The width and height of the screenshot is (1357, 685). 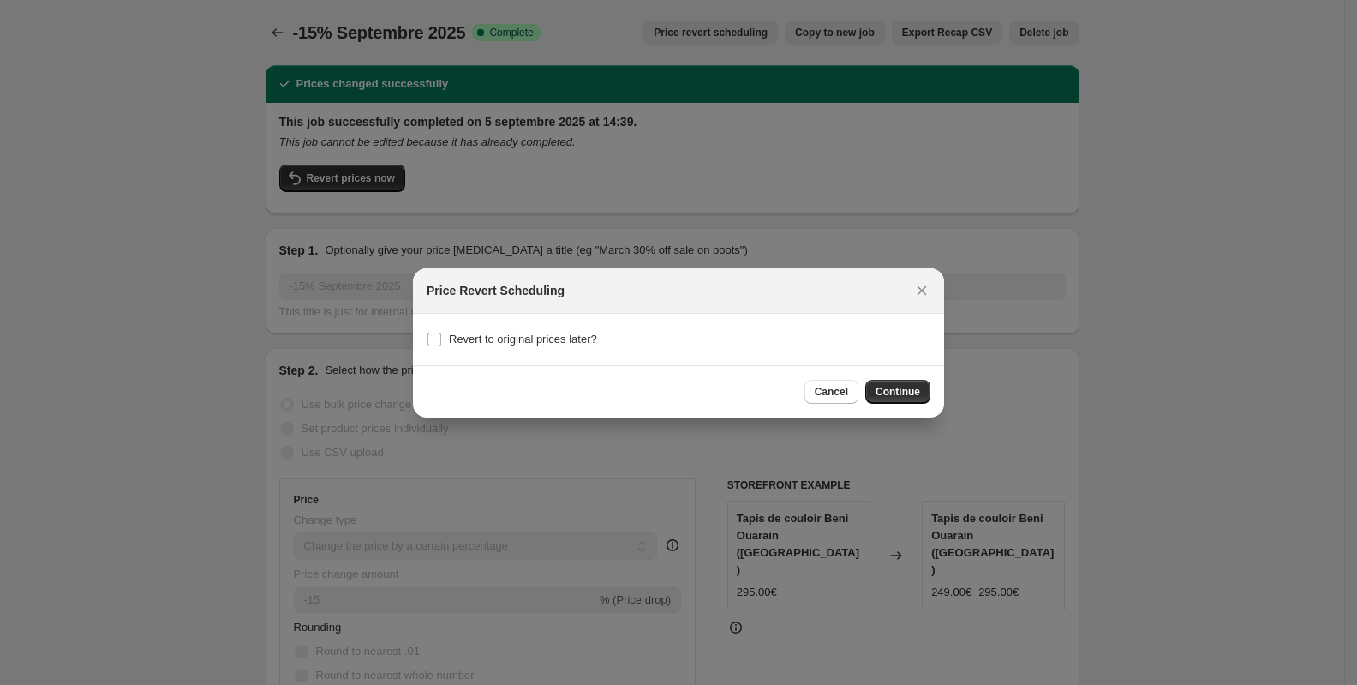 What do you see at coordinates (922, 290) in the screenshot?
I see `button: Close` at bounding box center [922, 290].